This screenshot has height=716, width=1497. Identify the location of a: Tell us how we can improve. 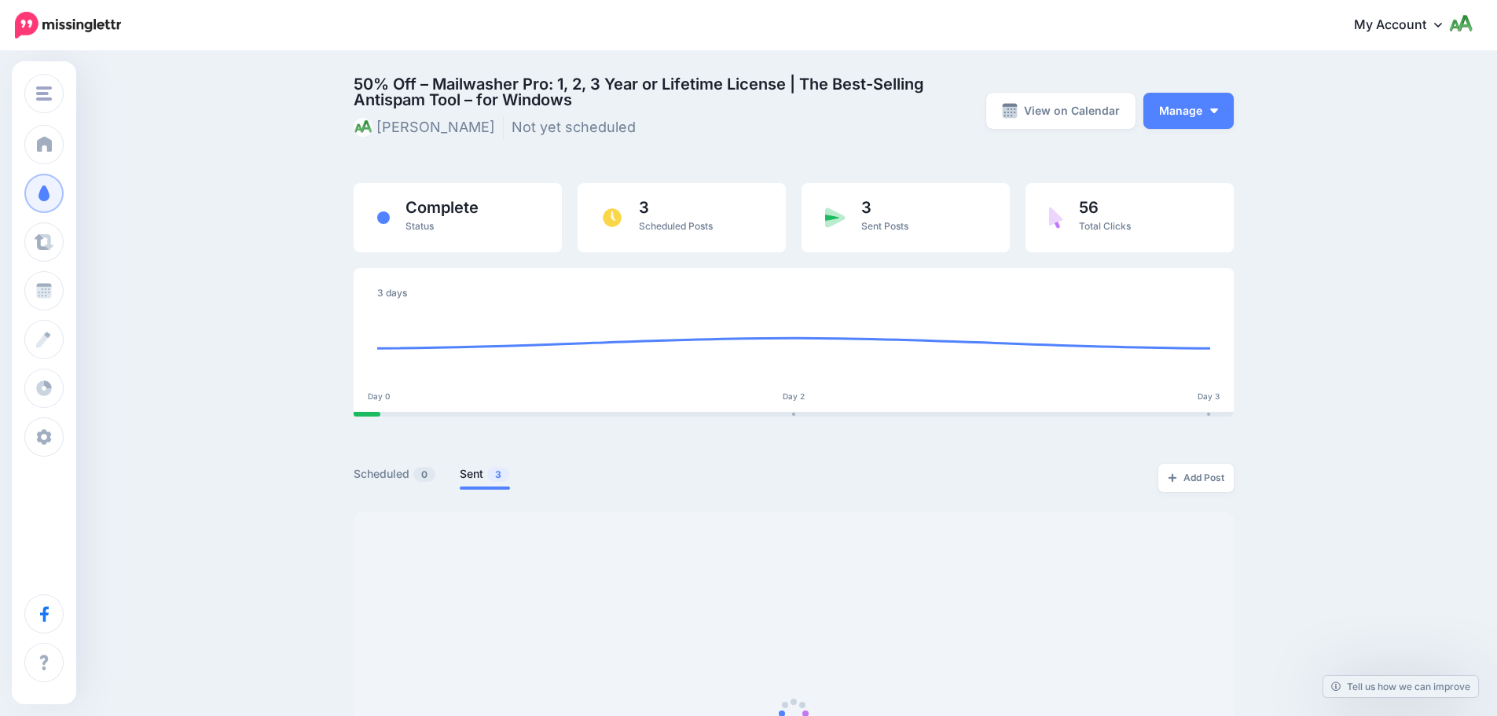
(1401, 686).